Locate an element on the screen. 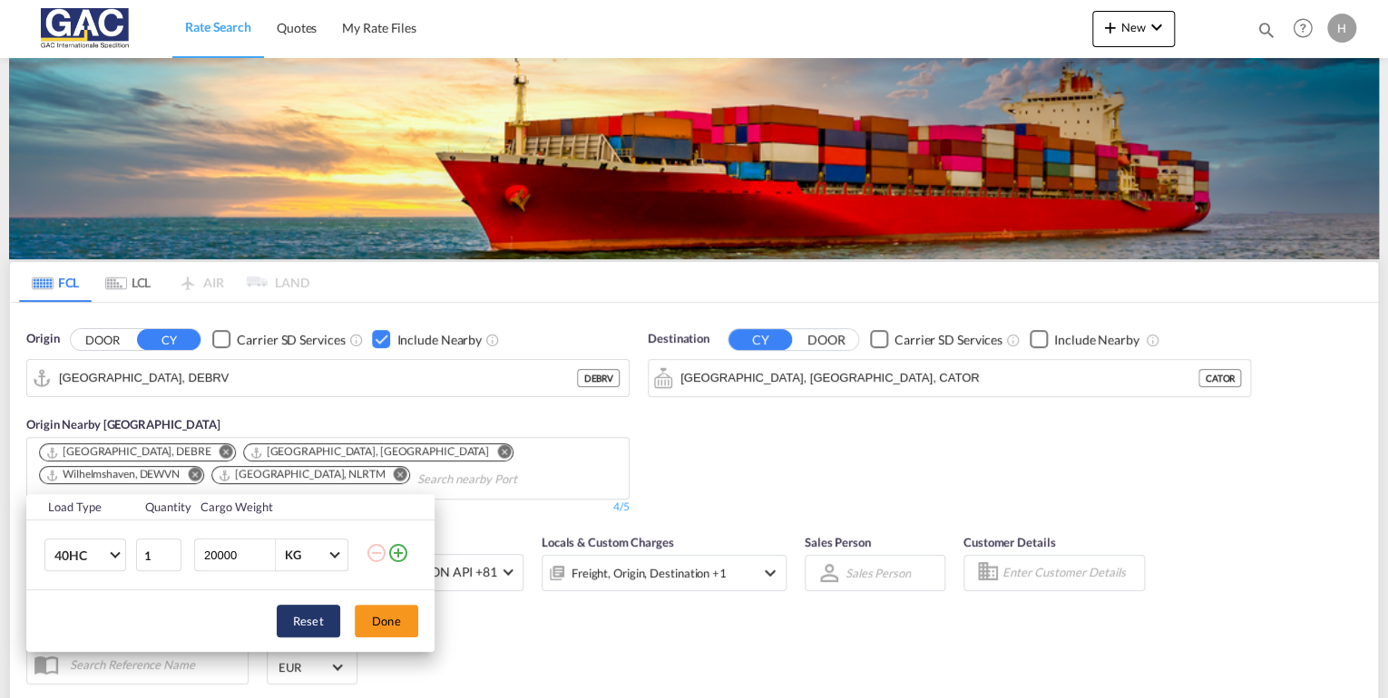 The height and width of the screenshot is (698, 1388). button: Done is located at coordinates (386, 621).